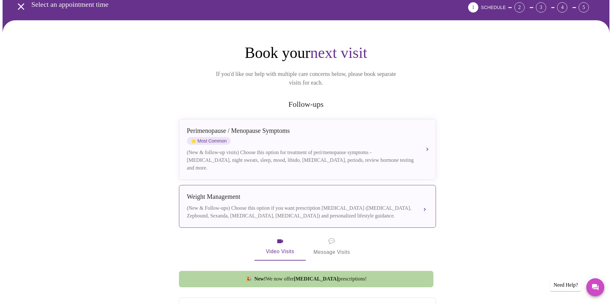  Describe the element at coordinates (332, 246) in the screenshot. I see `span: Message Visits` at that location.